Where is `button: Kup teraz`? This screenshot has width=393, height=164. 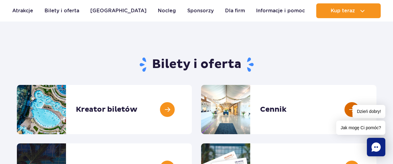
button: Kup teraz is located at coordinates (348, 11).